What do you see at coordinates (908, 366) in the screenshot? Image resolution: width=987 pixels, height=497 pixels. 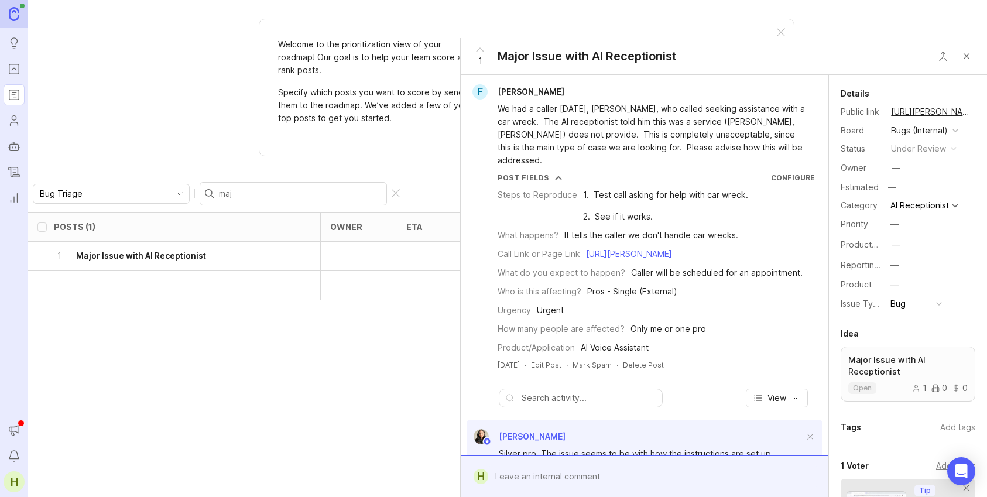 I see `p: Major Issue with AI Receptionist` at bounding box center [908, 366].